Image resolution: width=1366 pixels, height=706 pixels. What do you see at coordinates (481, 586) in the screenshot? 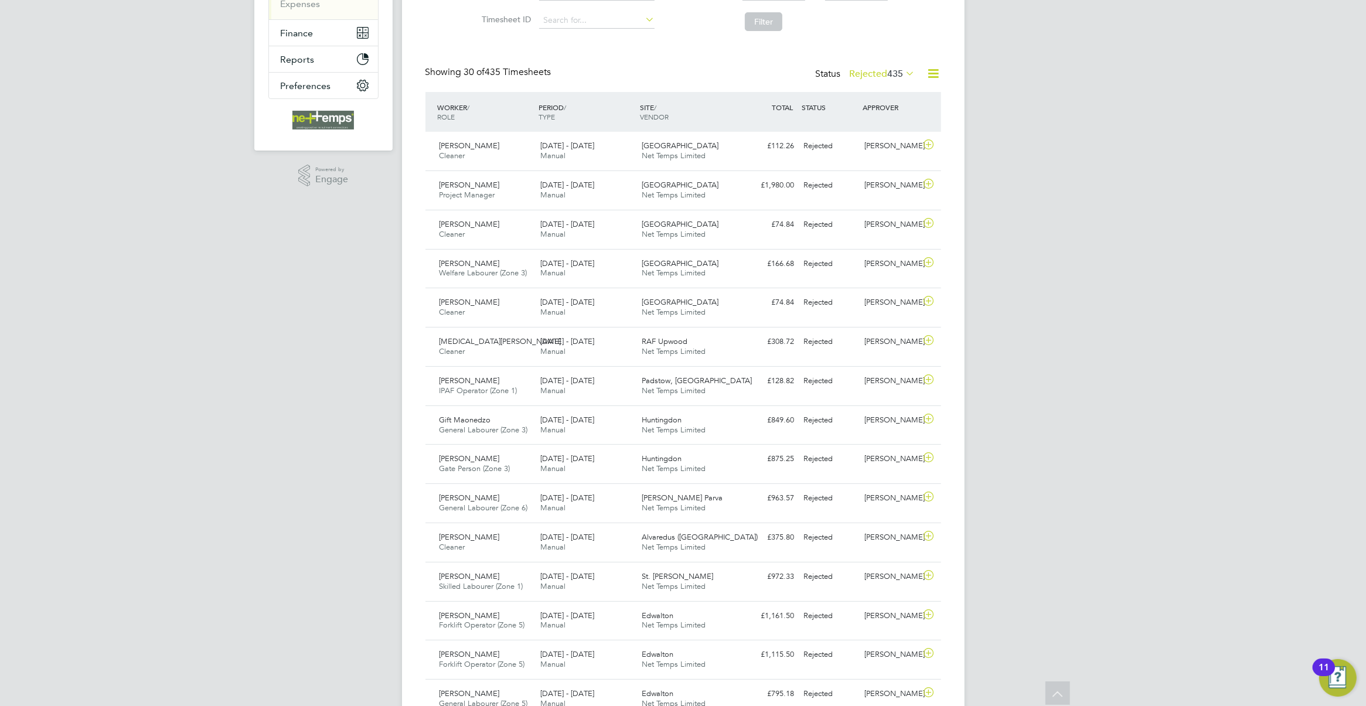
I see `span: Skilled Labourer (Zone 1)` at bounding box center [481, 586].